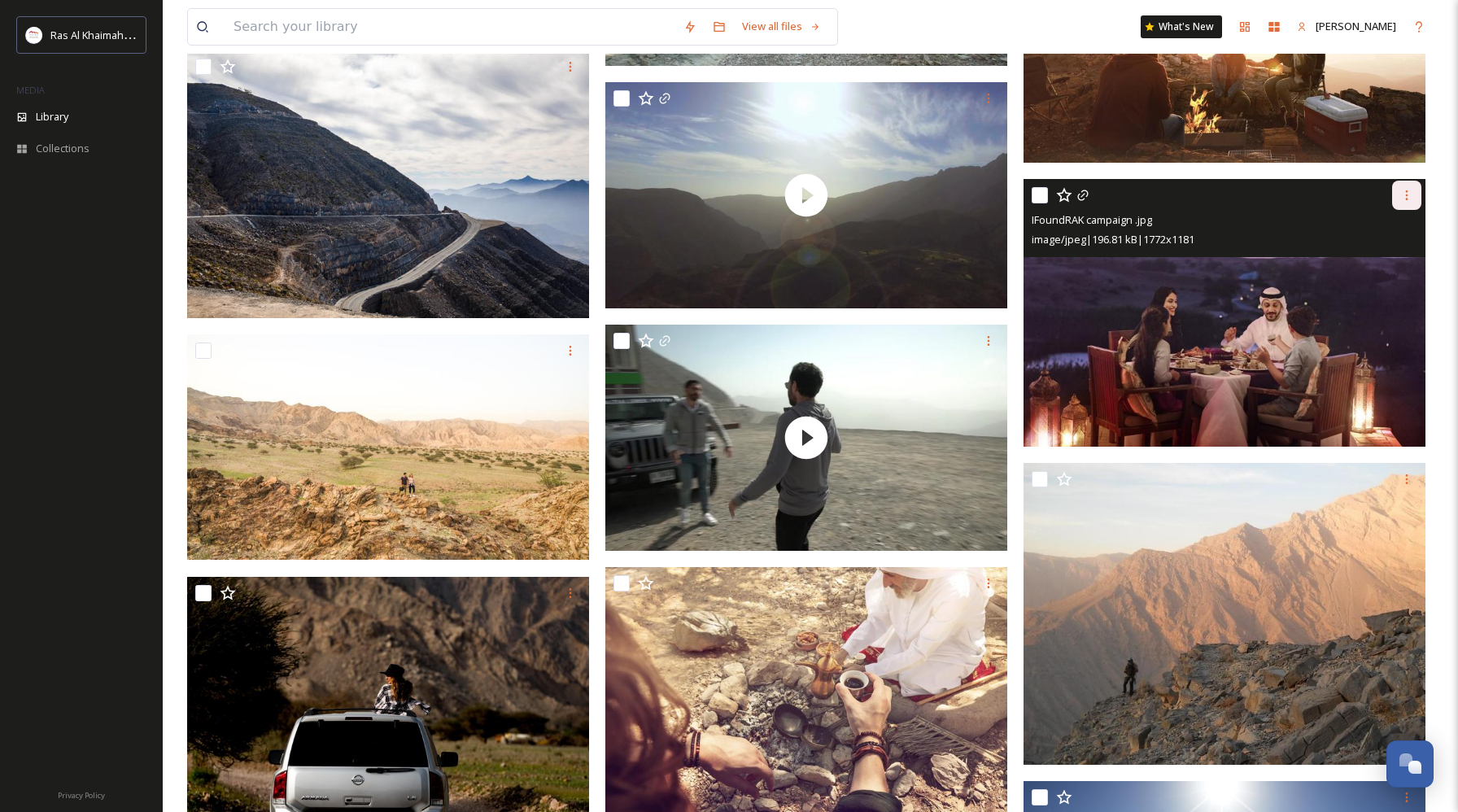  I want to click on button: Open Chat, so click(1410, 764).